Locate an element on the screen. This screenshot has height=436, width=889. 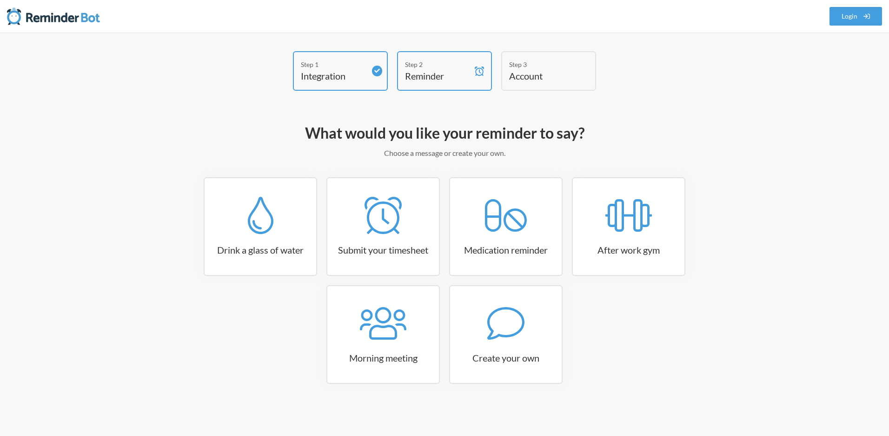
div: Step 3 is located at coordinates (542, 64).